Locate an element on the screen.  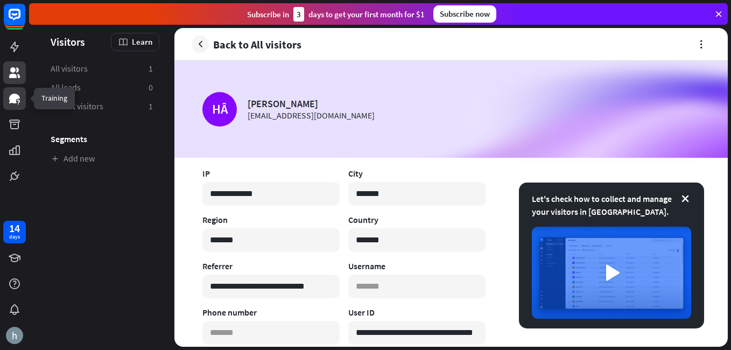
span: Recent visitors is located at coordinates (77, 106).